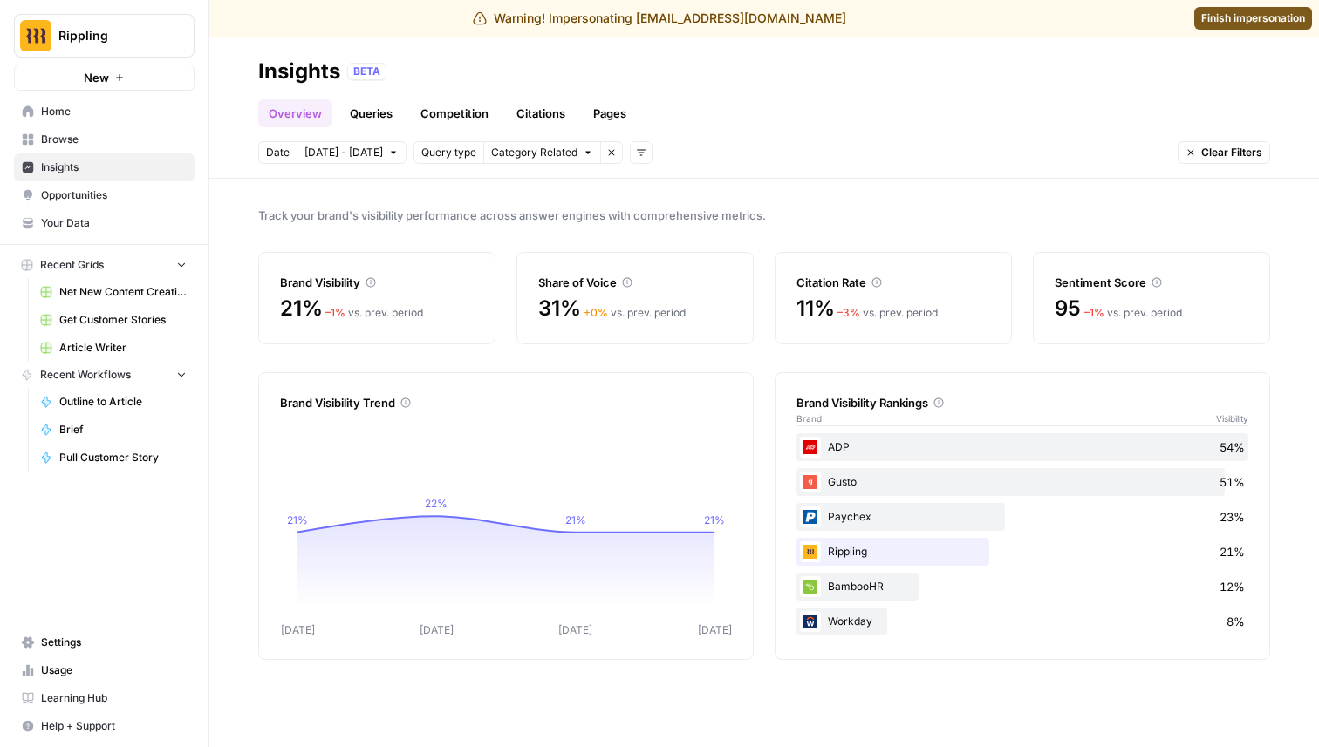 This screenshot has width=1319, height=747. Describe the element at coordinates (1022, 622) in the screenshot. I see `div: Workday` at that location.